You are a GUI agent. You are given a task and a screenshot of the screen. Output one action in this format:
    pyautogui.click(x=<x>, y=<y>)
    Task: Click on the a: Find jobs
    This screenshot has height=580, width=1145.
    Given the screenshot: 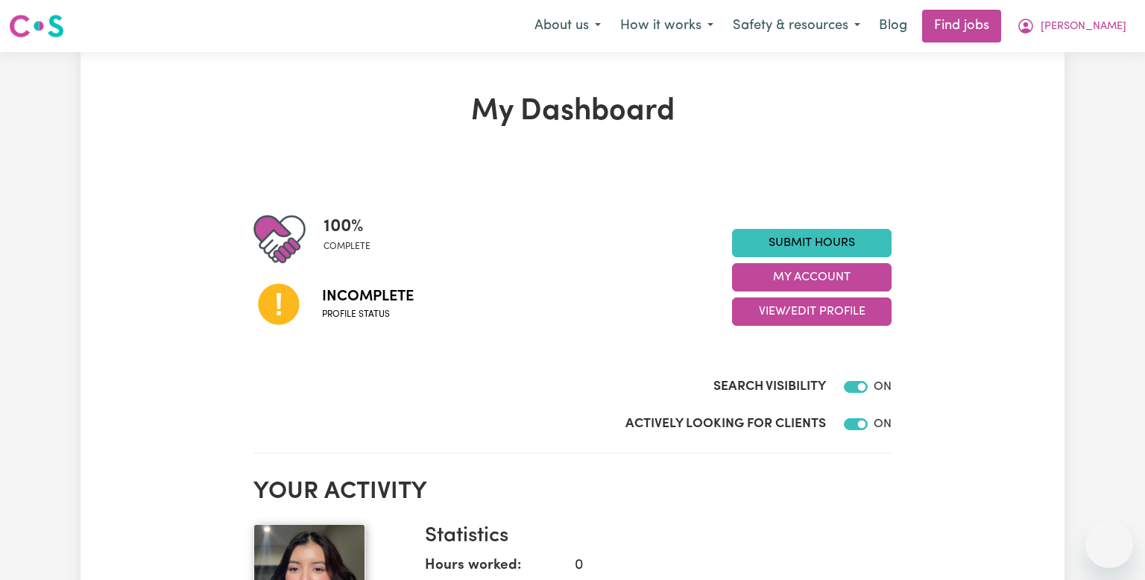 What is the action you would take?
    pyautogui.click(x=961, y=26)
    